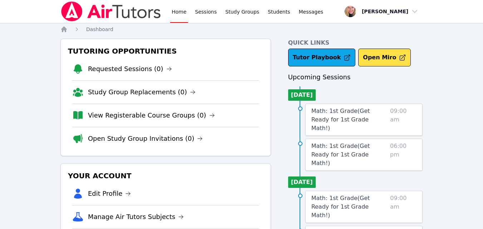 The image size is (483, 229). Describe the element at coordinates (130, 69) in the screenshot. I see `a: Requested Sessions (0)` at that location.